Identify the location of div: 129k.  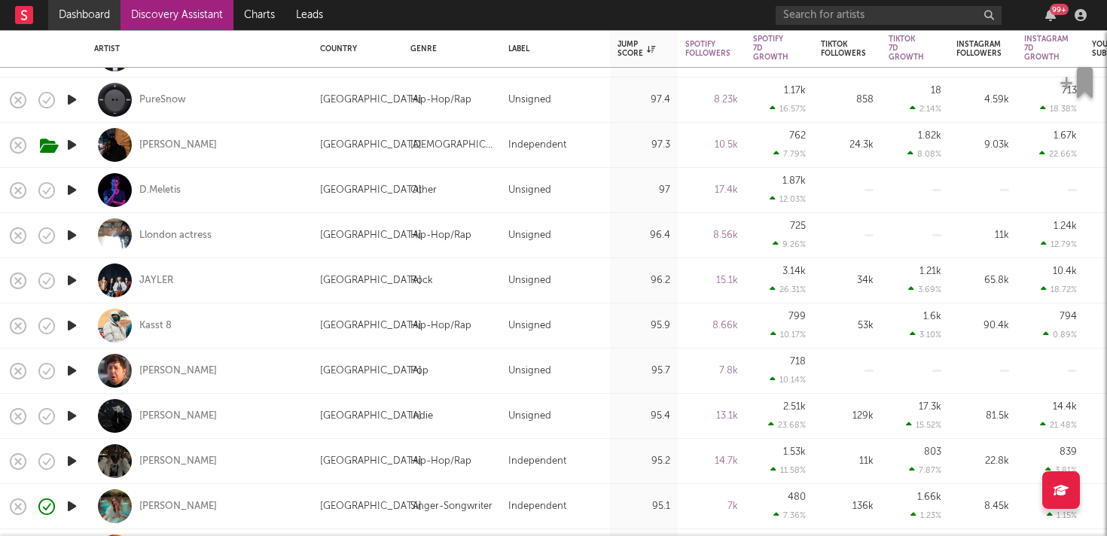
(847, 416).